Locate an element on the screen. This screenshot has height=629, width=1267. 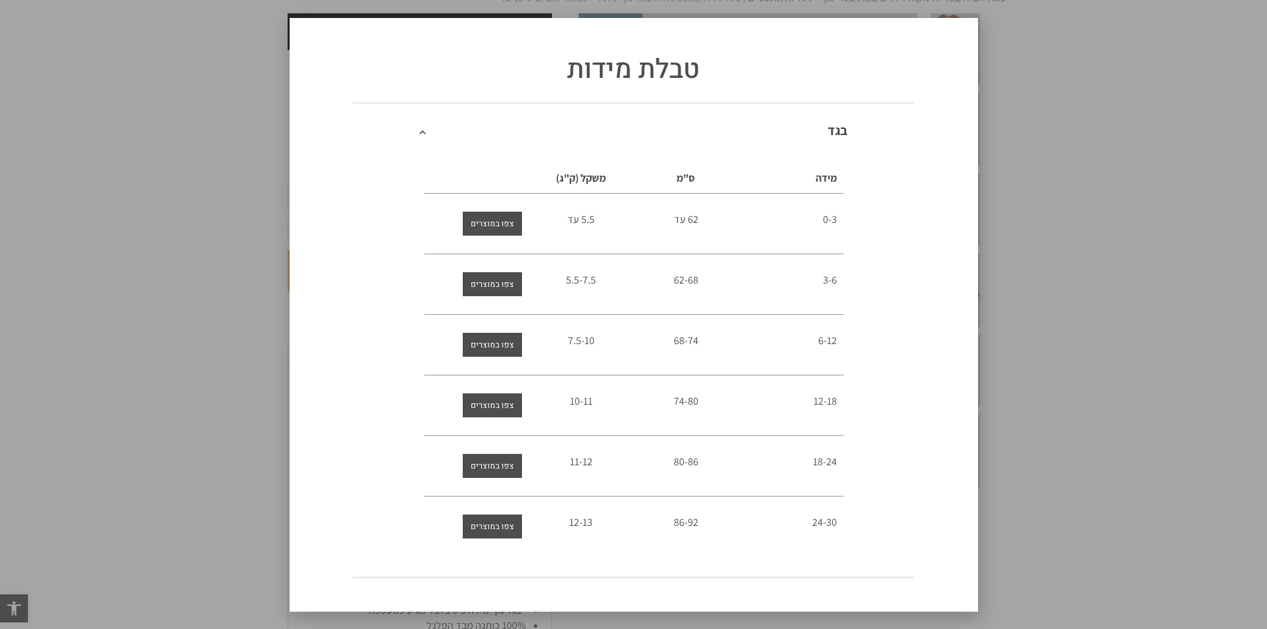
span: 6-12 is located at coordinates (827, 340).